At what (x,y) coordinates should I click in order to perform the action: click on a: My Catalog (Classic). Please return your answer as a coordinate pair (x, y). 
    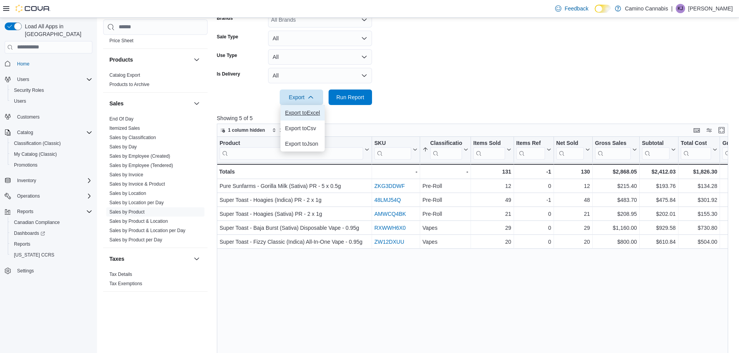
    Looking at the image, I should click on (35, 154).